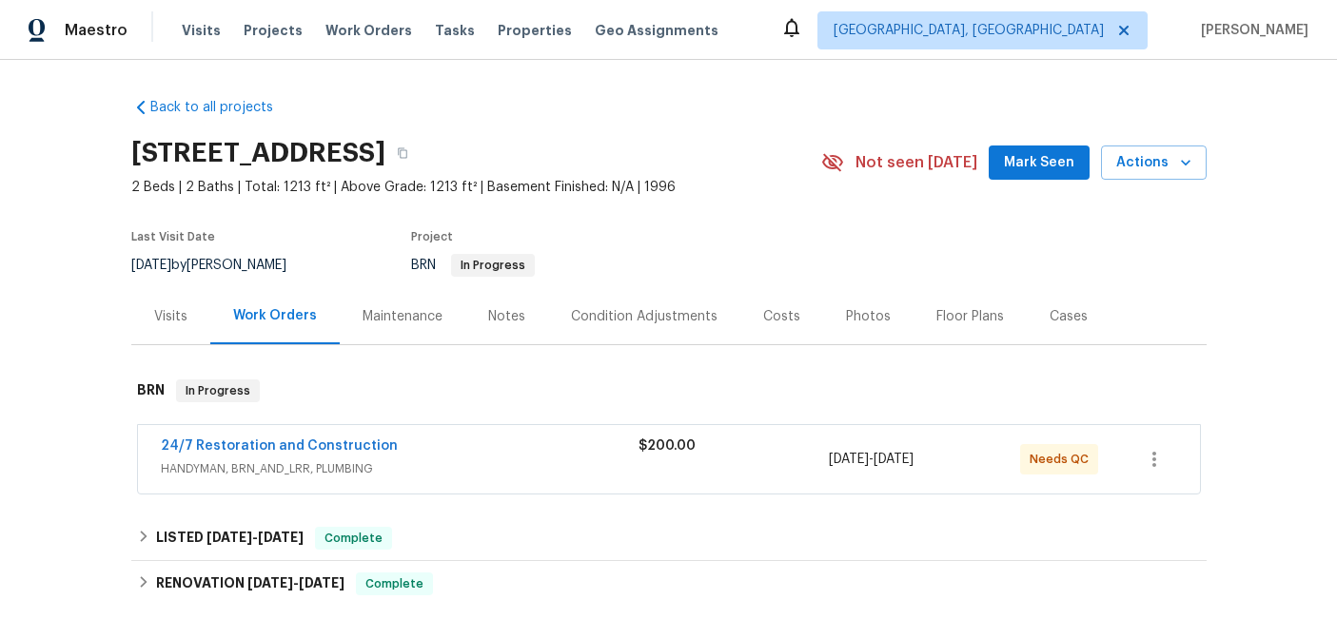 The width and height of the screenshot is (1337, 619). What do you see at coordinates (229, 539) in the screenshot?
I see `h6: LISTED` at bounding box center [229, 539].